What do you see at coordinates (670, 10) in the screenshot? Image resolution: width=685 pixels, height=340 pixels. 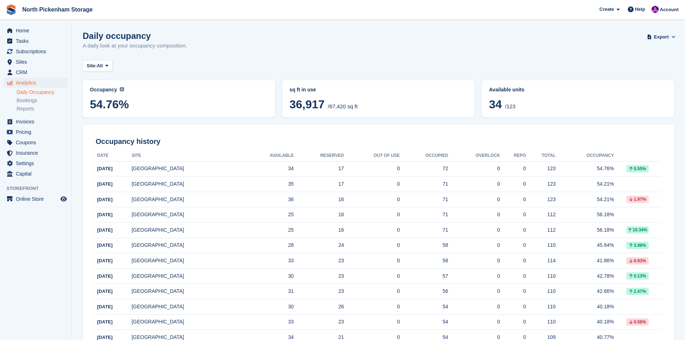 I see `span: Account` at bounding box center [670, 10].